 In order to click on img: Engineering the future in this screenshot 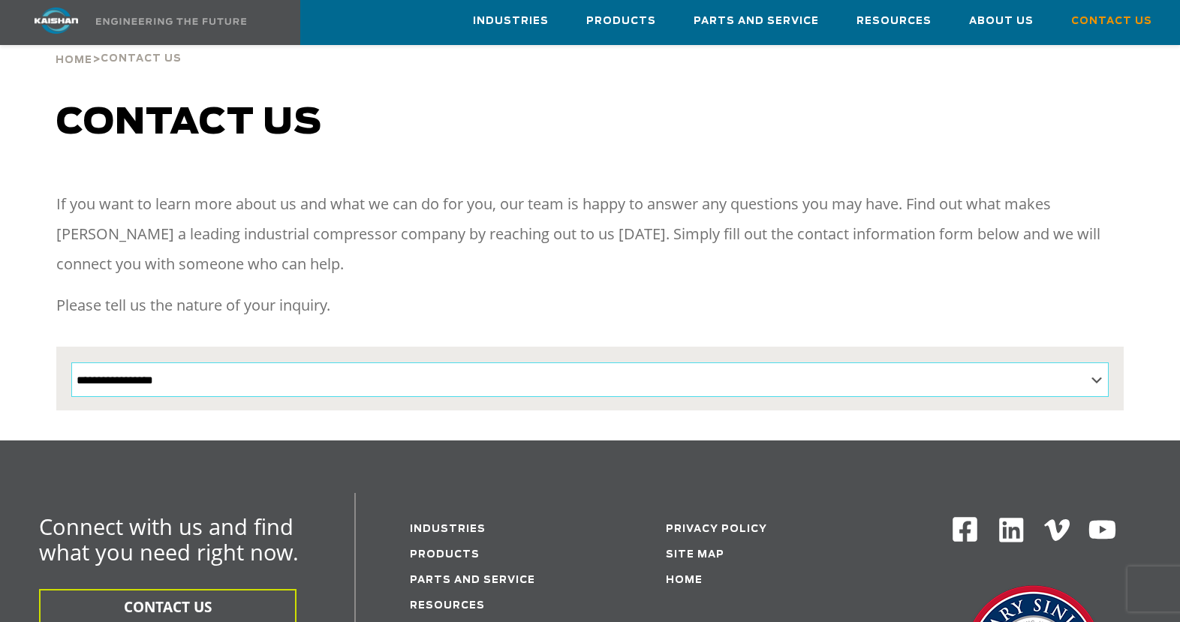, I will do `click(171, 21)`.